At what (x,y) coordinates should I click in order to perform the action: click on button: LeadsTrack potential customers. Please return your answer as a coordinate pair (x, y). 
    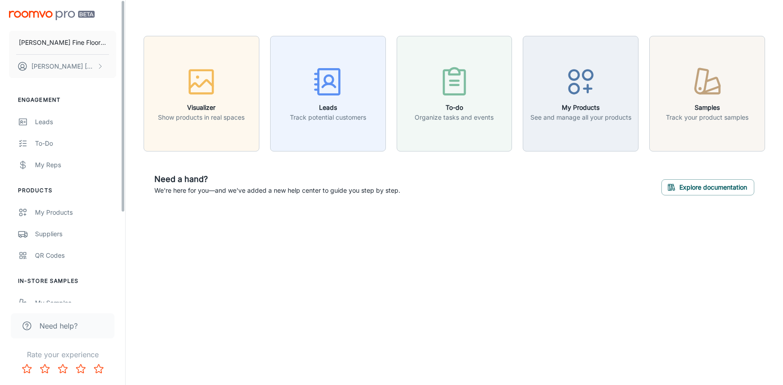
    Looking at the image, I should click on (328, 94).